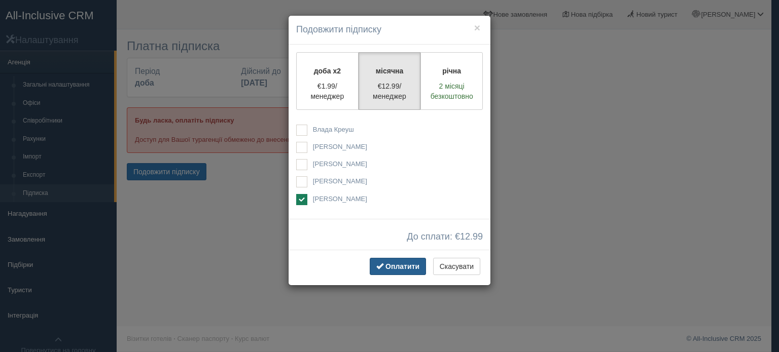 The image size is (779, 352). What do you see at coordinates (327, 91) in the screenshot?
I see `p: €1.99/менеджер` at bounding box center [327, 91].